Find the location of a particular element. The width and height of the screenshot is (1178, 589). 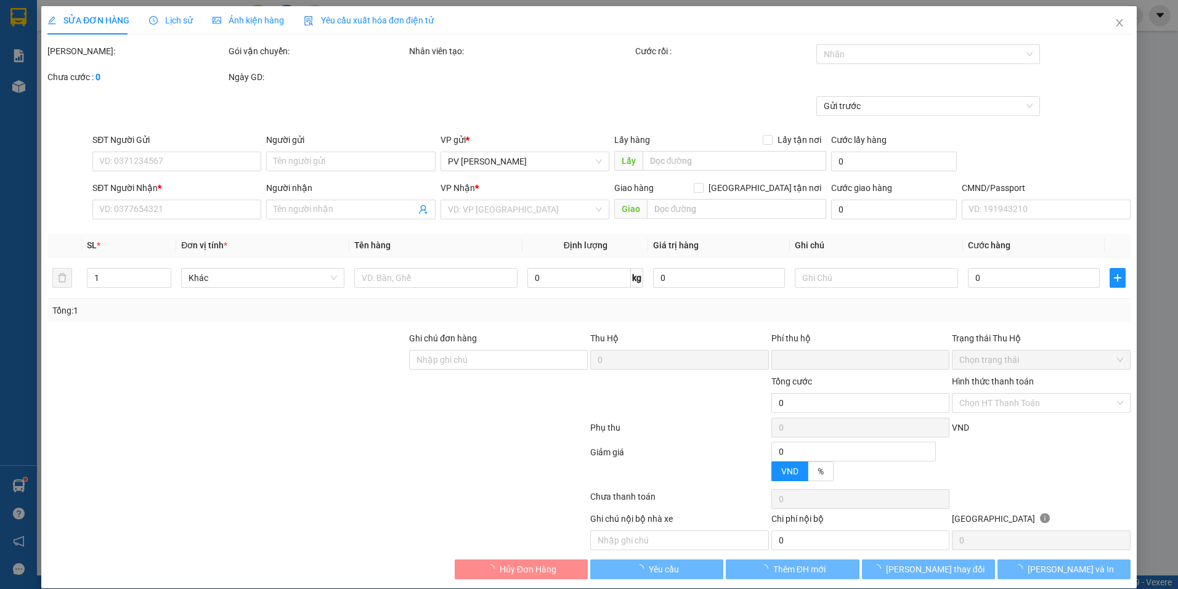

div: Ghi chú nội bộ nhà xe is located at coordinates (680, 521).